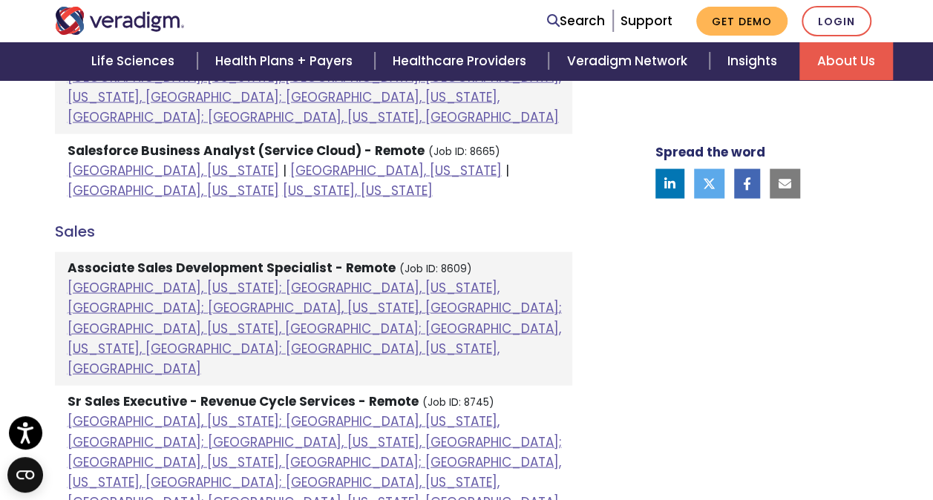  I want to click on a: Veradigm logo, so click(119, 21).